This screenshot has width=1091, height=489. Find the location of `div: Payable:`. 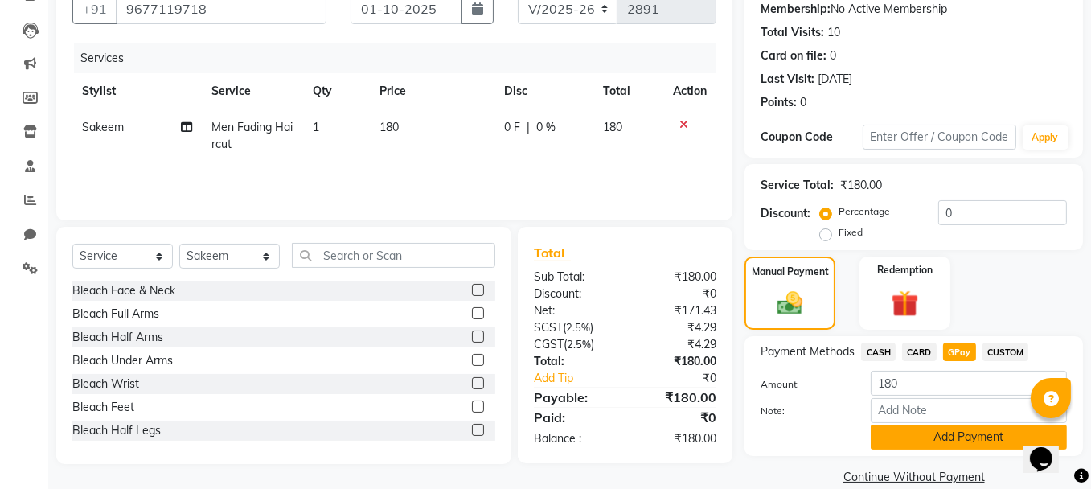

div: Payable: is located at coordinates (573, 397).